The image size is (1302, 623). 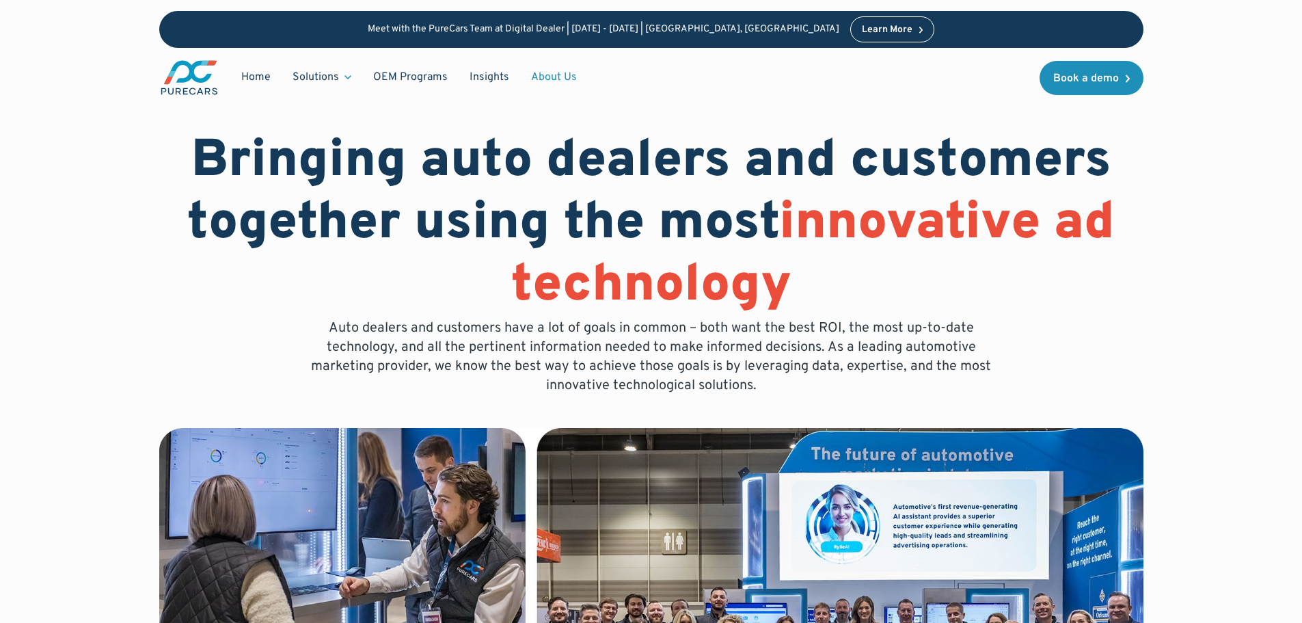 I want to click on div: Book a demo, so click(x=1086, y=79).